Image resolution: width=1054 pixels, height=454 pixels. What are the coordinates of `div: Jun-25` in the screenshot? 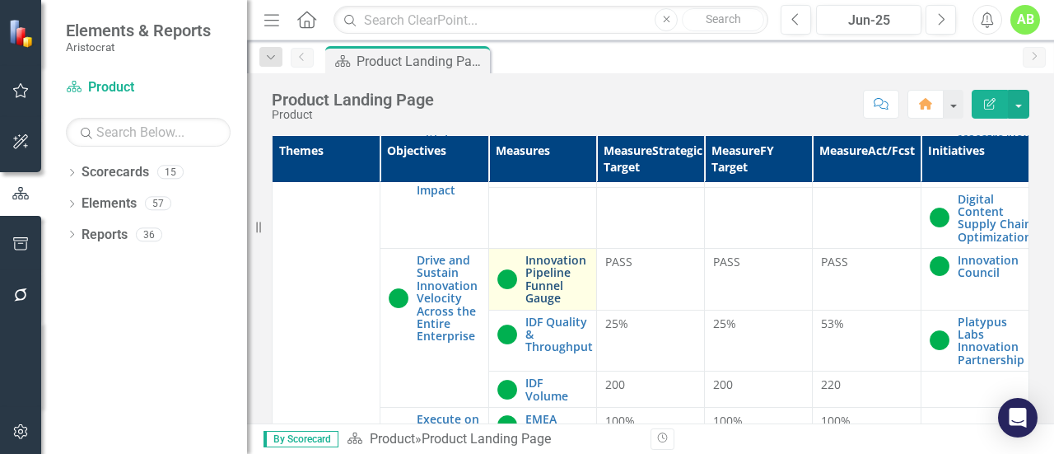 It's located at (869, 21).